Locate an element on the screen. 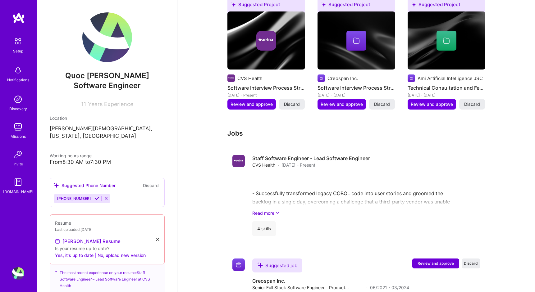 The height and width of the screenshot is (292, 535). div: 4 skills is located at coordinates (264, 229).